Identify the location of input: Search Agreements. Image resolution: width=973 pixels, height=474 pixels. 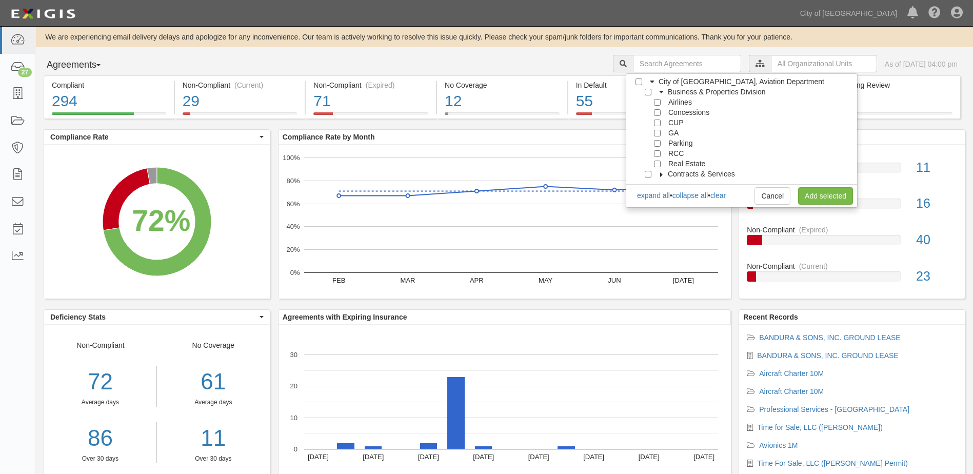
(687, 64).